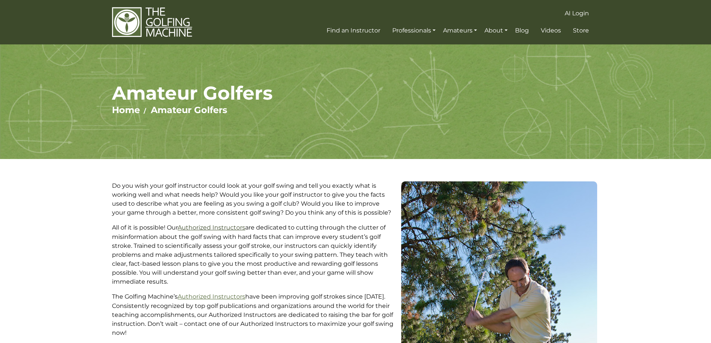 The image size is (711, 343). Describe the element at coordinates (551, 31) in the screenshot. I see `a: Videos` at that location.